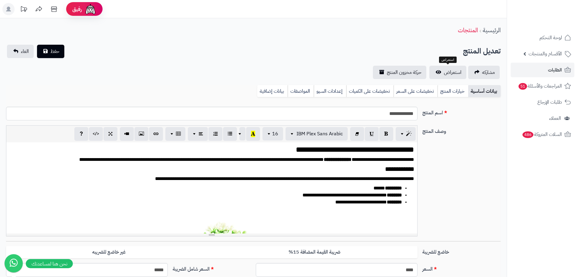  What do you see at coordinates (468, 30) in the screenshot?
I see `a: المنتجات` at bounding box center [468, 30].